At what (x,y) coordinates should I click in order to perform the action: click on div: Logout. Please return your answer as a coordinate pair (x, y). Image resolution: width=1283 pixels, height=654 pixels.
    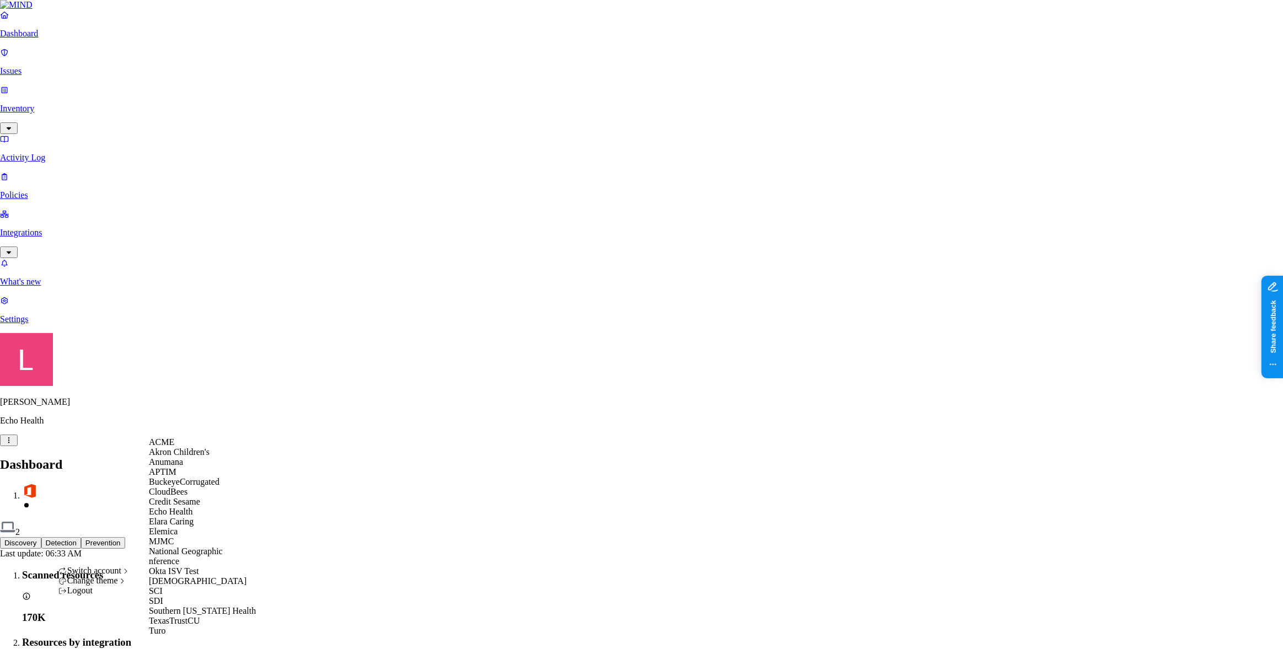
    Looking at the image, I should click on (94, 591).